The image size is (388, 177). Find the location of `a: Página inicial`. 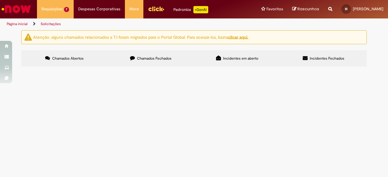

a: Página inicial is located at coordinates (17, 24).